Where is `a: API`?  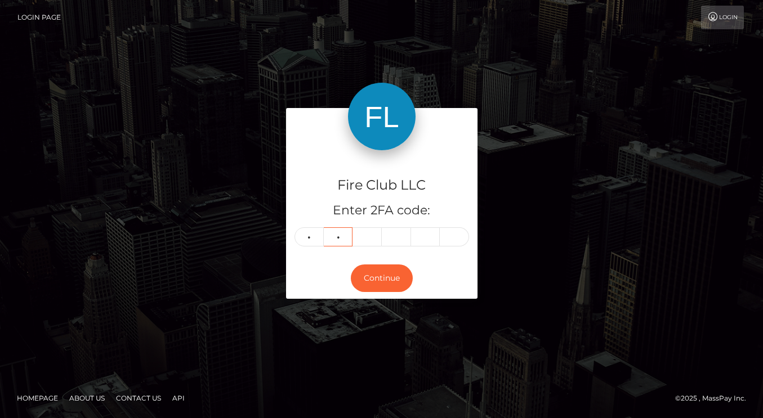 a: API is located at coordinates (178, 398).